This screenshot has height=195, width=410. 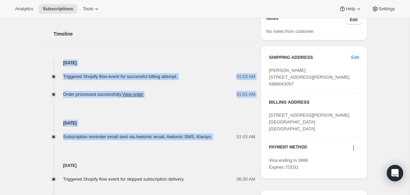 What do you see at coordinates (58, 9) in the screenshot?
I see `span: Subscriptions` at bounding box center [58, 9].